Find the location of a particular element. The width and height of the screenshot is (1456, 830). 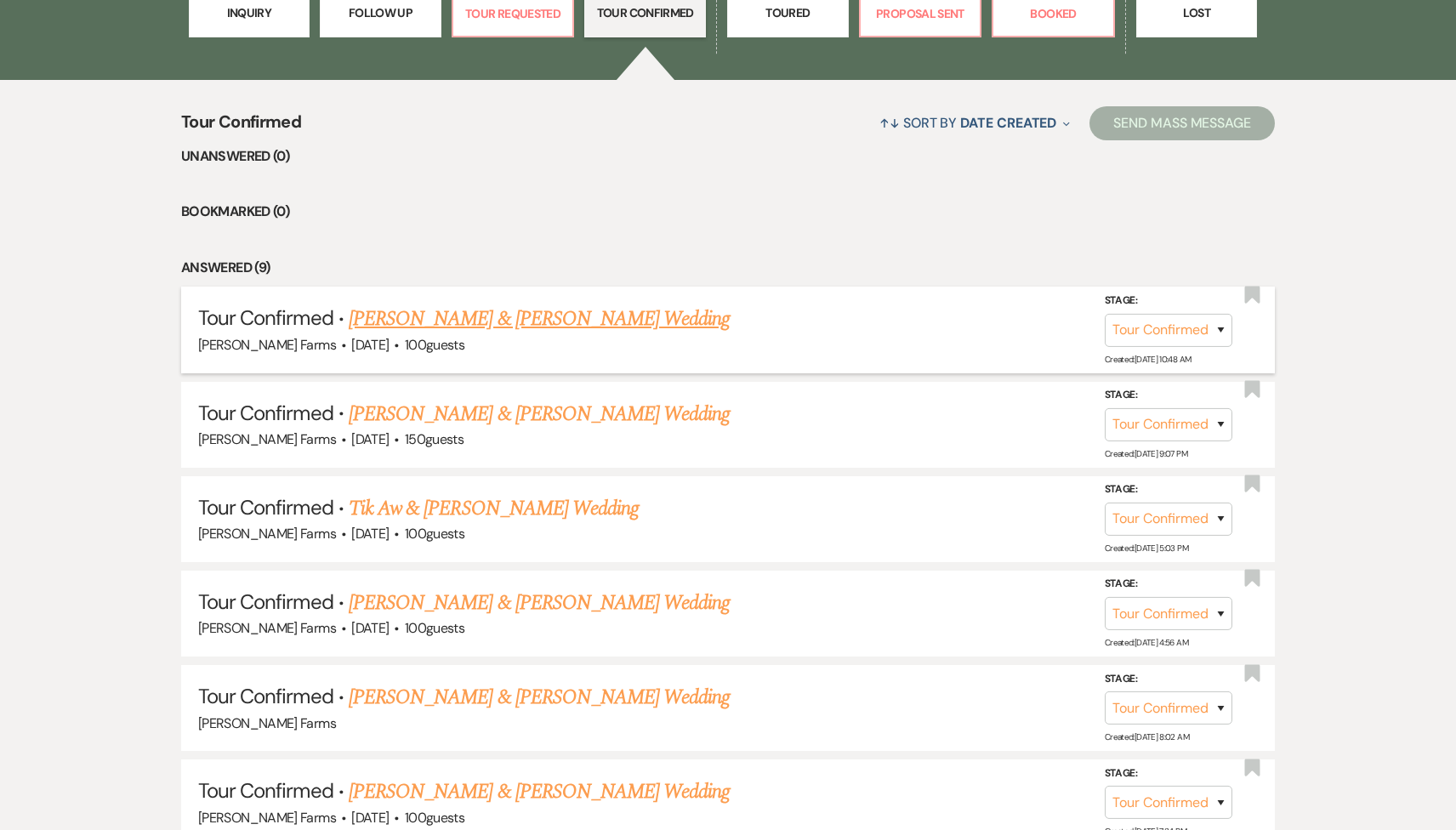

p: Inquiry is located at coordinates (249, 13).